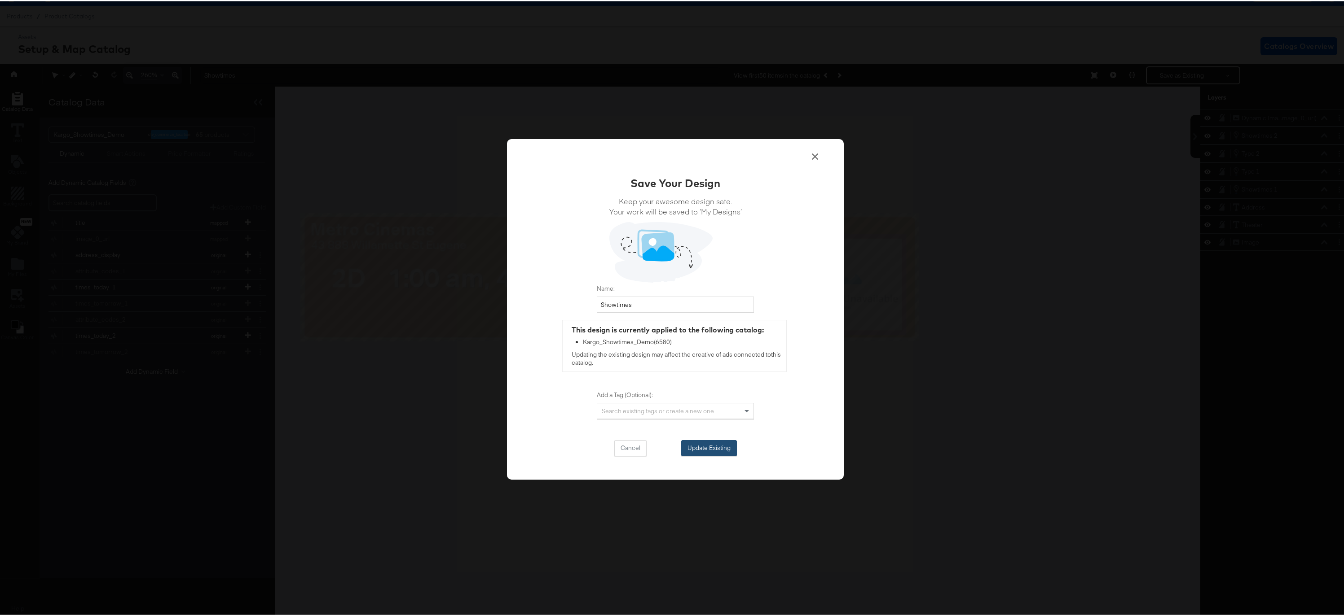  What do you see at coordinates (675, 210) in the screenshot?
I see `span: Your work will be saved to ‘My Designs’` at bounding box center [675, 210].